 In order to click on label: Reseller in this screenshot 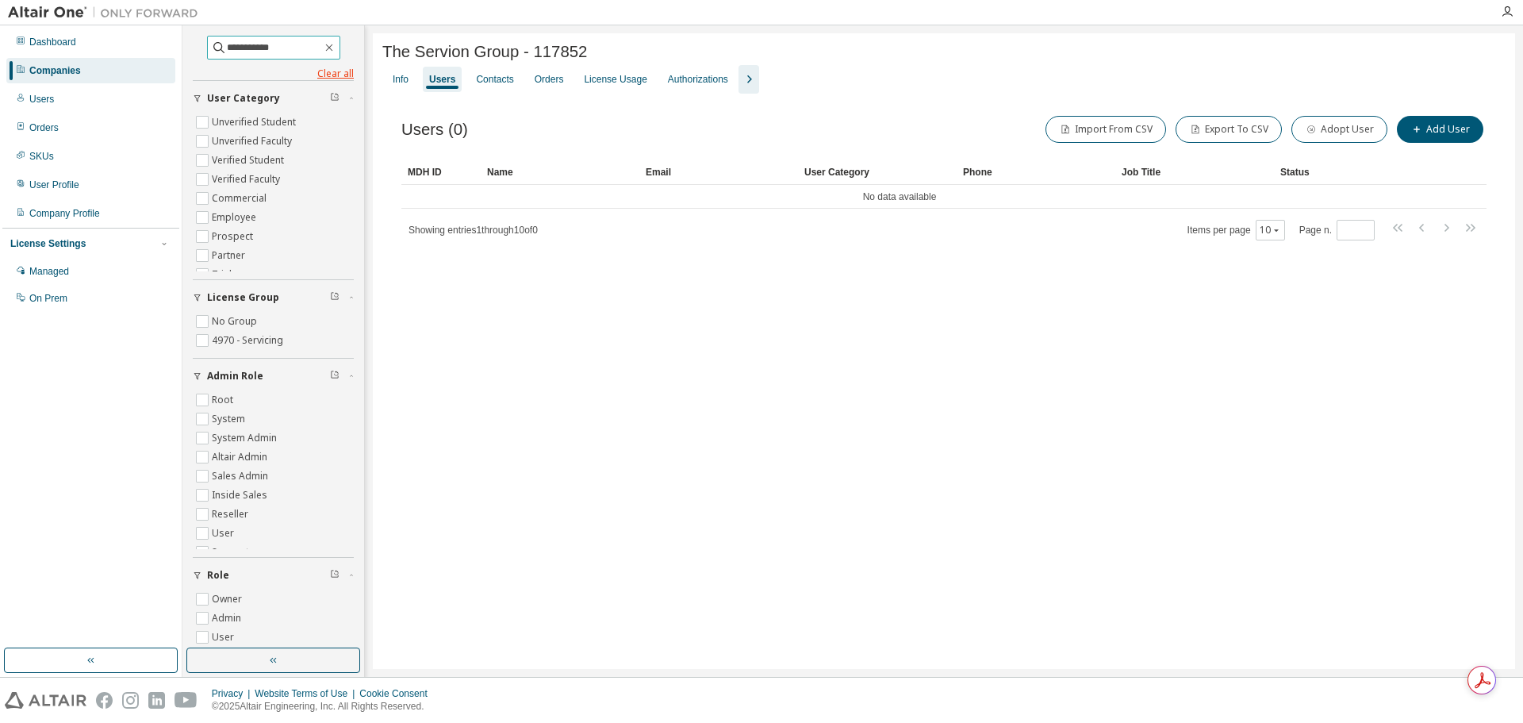, I will do `click(232, 514)`.